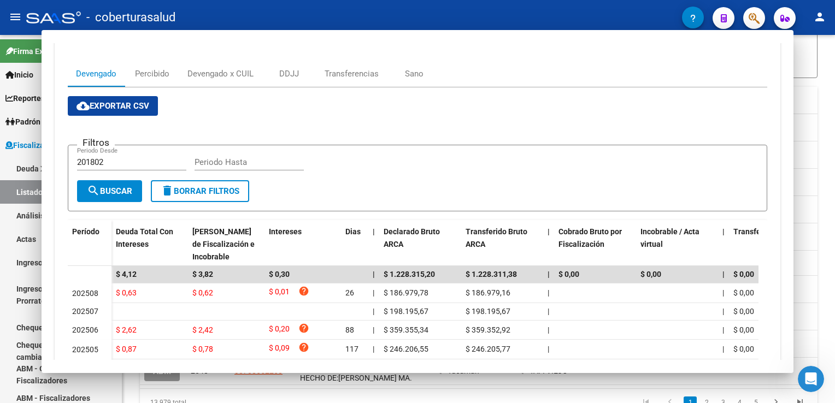 This screenshot has height=403, width=835. What do you see at coordinates (203, 349) in the screenshot?
I see `span: $ 0,78` at bounding box center [203, 349].